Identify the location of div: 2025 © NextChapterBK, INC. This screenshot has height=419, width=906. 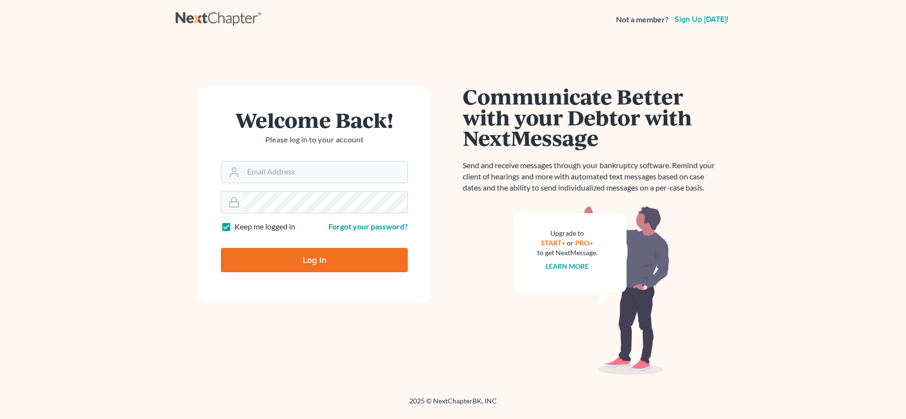
(453, 405).